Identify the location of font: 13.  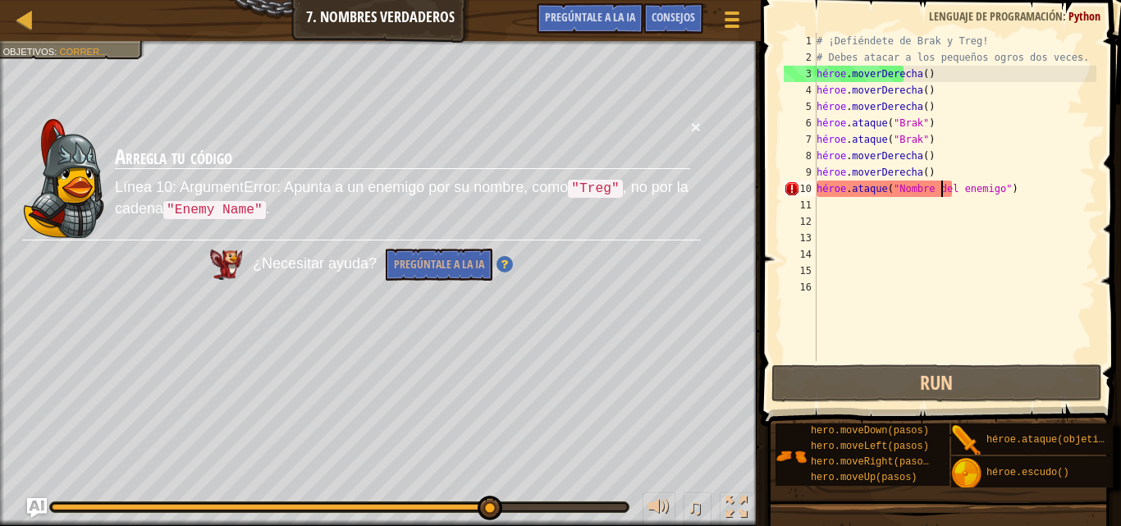
(805, 238).